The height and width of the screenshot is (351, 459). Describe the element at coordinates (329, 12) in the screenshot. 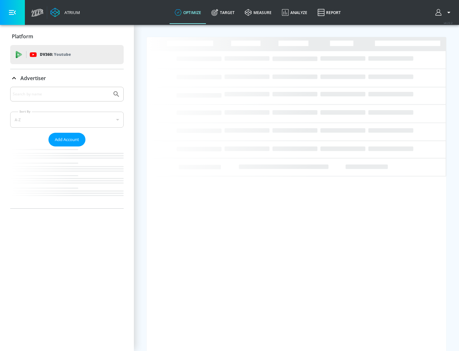

I see `a: Report` at that location.